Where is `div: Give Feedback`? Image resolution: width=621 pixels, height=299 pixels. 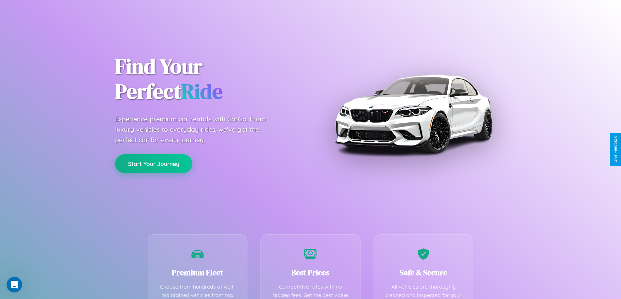
div: Give Feedback is located at coordinates (615, 150).